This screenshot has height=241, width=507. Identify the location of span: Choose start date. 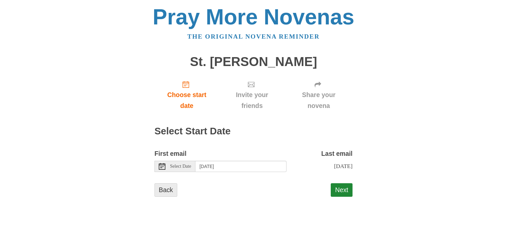
(187, 100).